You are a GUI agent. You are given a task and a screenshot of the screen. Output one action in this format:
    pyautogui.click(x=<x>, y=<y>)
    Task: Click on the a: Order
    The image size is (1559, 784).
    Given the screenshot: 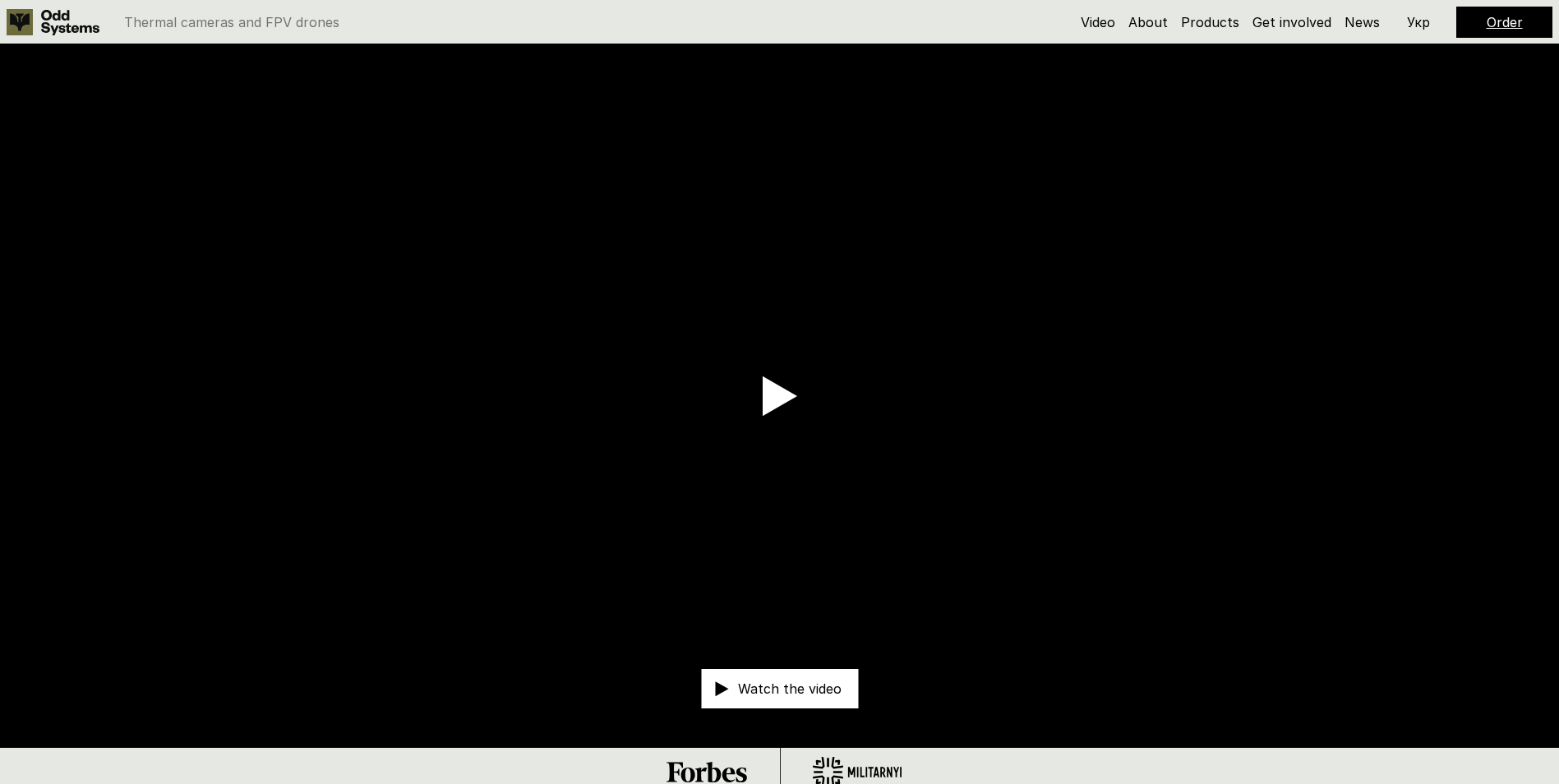 What is the action you would take?
    pyautogui.click(x=1505, y=22)
    